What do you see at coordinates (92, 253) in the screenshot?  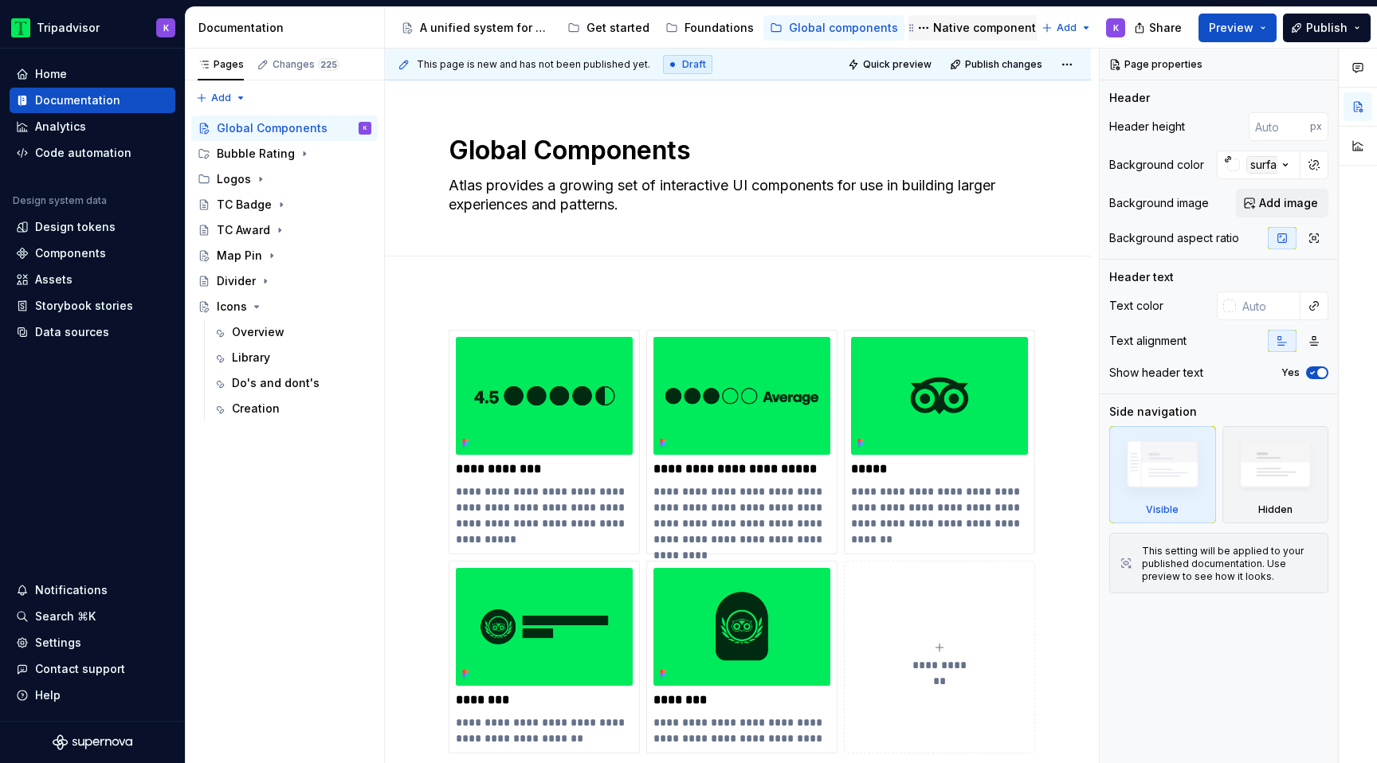 I see `a: Components` at bounding box center [92, 253].